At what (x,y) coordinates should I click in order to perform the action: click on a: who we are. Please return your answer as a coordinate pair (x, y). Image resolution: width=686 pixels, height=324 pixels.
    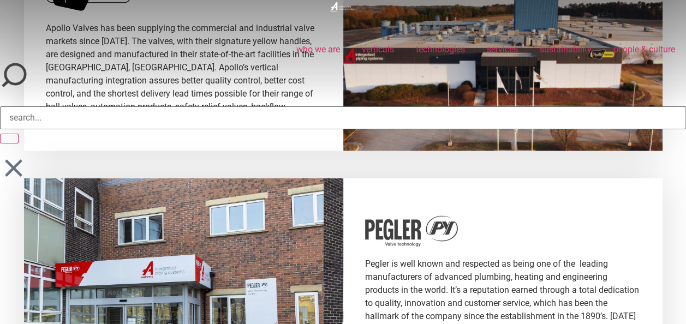
    Looking at the image, I should click on (318, 50).